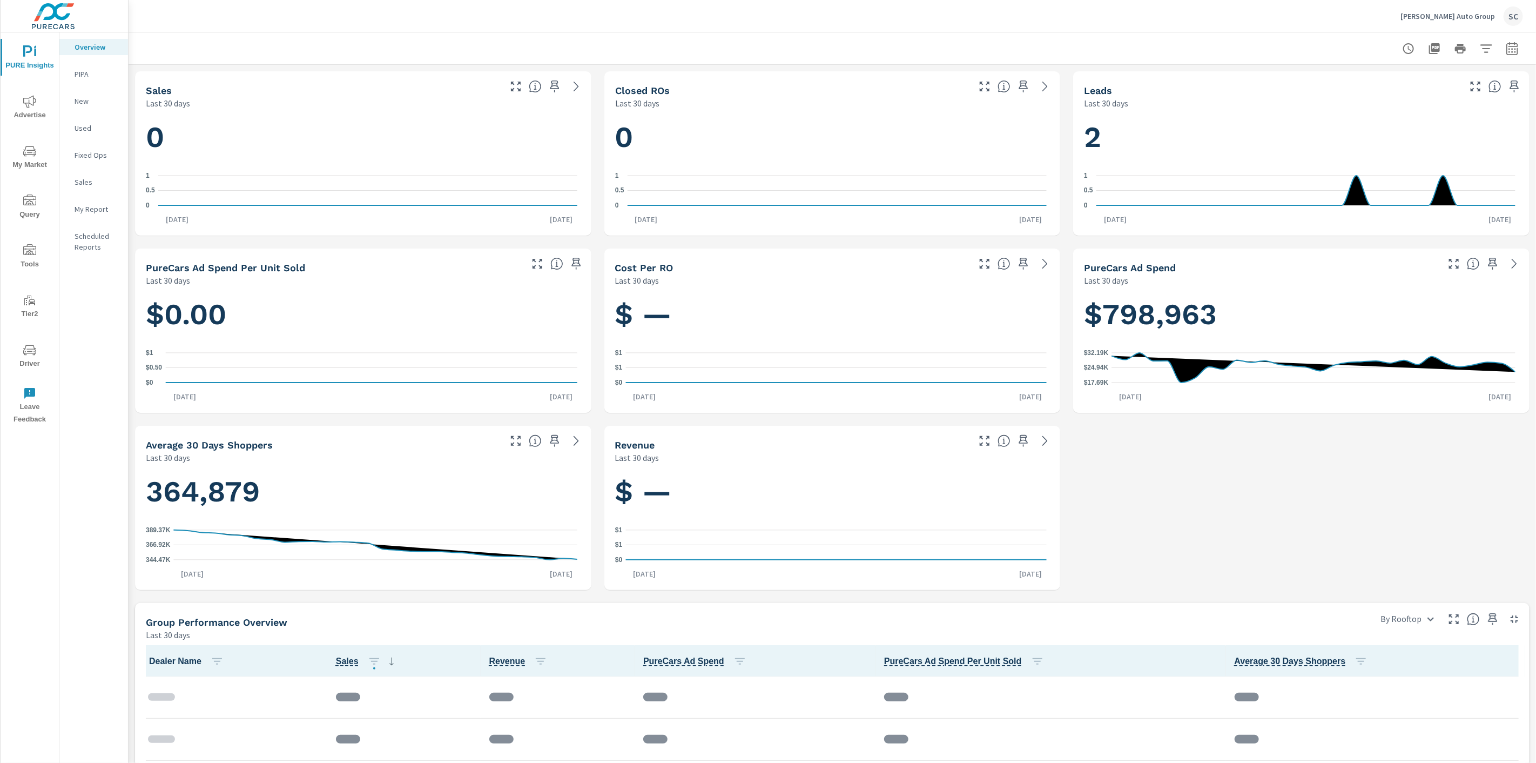 The image size is (1536, 763). What do you see at coordinates (1514, 619) in the screenshot?
I see `button: Minimize Widget` at bounding box center [1514, 619].